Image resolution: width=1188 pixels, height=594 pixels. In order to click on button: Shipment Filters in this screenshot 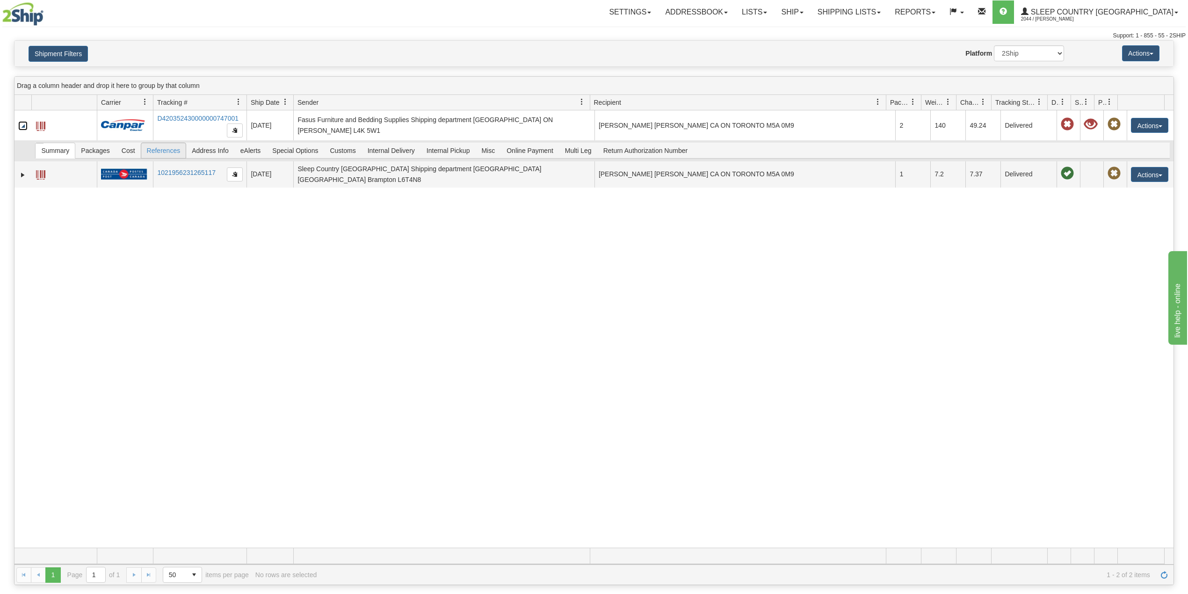, I will do `click(58, 54)`.